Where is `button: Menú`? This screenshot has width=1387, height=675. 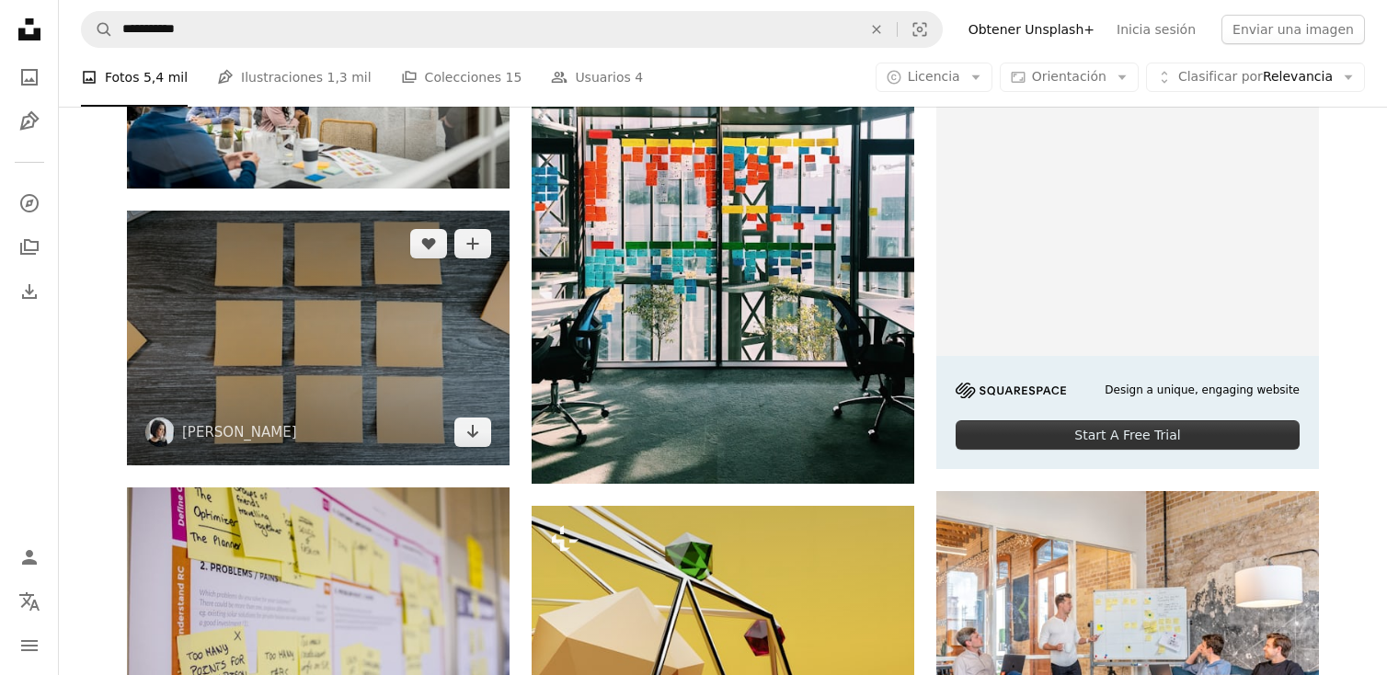
button: Menú is located at coordinates (29, 646).